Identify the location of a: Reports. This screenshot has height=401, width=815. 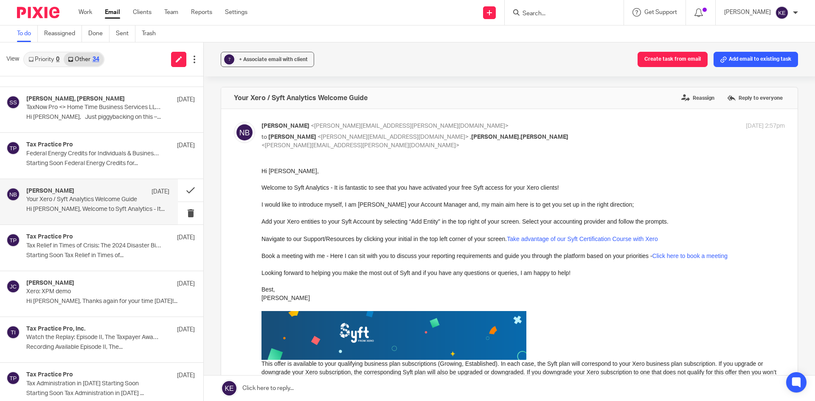
(202, 12).